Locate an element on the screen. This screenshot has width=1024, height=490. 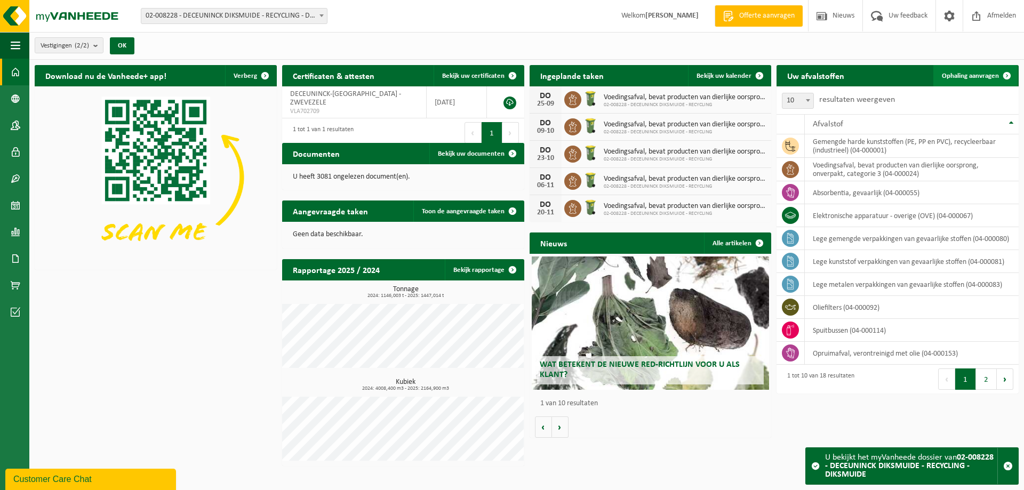
div: 20-11 is located at coordinates (546, 213).